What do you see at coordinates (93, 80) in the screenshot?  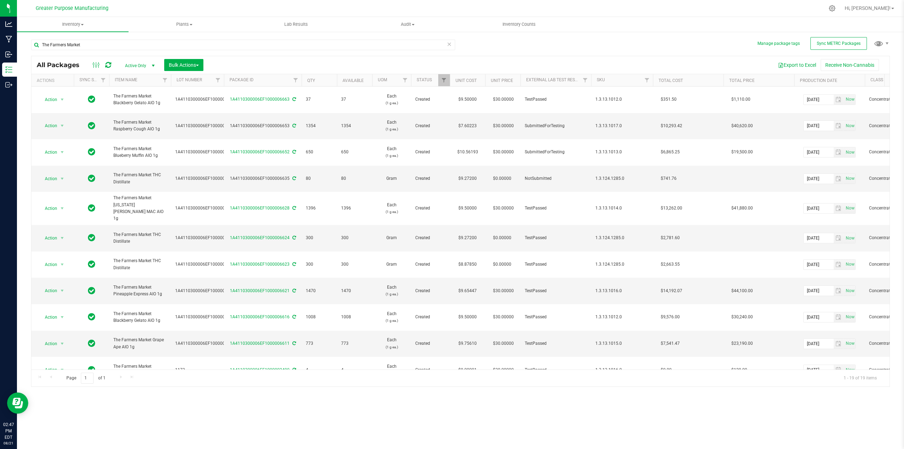 I see `a: Sync Status` at bounding box center [93, 80].